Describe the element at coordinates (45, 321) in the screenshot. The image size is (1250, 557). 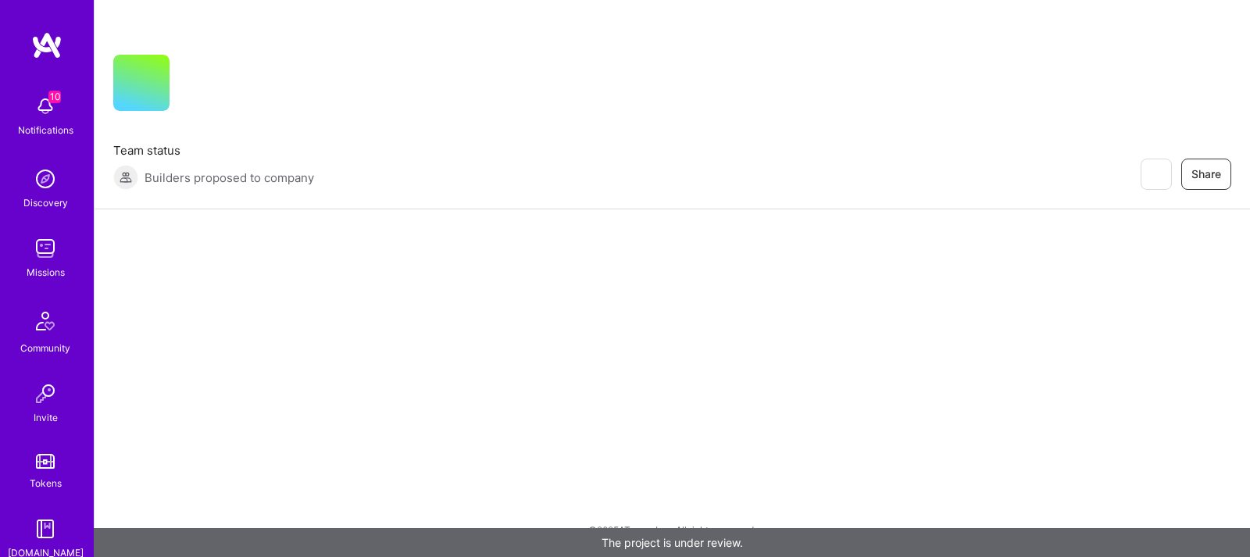
I see `img: Community` at that location.